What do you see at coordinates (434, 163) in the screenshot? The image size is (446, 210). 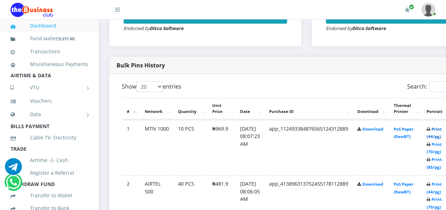 I see `a: Print (85/pg)` at bounding box center [434, 163].